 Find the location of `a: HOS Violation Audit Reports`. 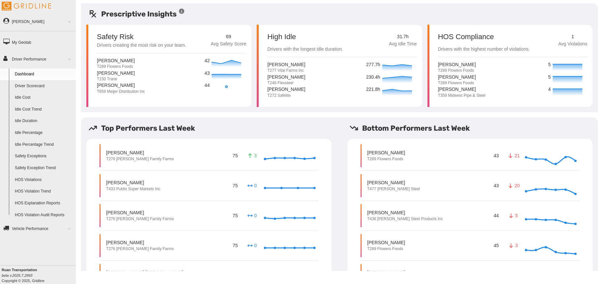

a: HOS Violation Audit Reports is located at coordinates (44, 215).